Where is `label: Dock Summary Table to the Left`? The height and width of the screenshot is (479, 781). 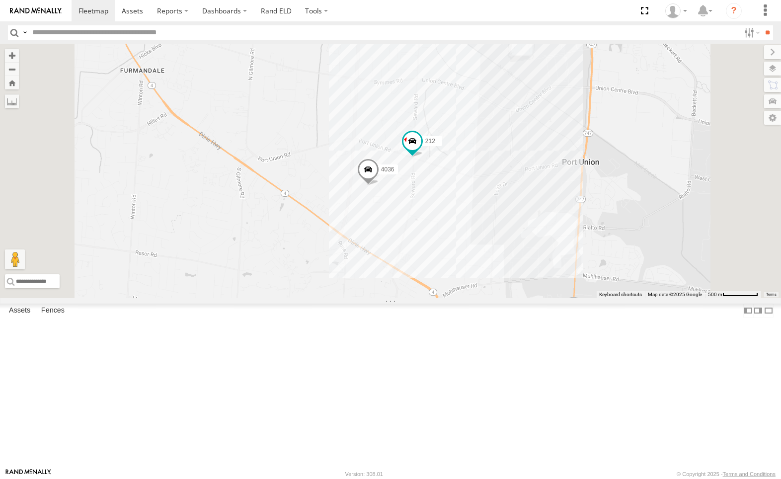 label: Dock Summary Table to the Left is located at coordinates (749, 311).